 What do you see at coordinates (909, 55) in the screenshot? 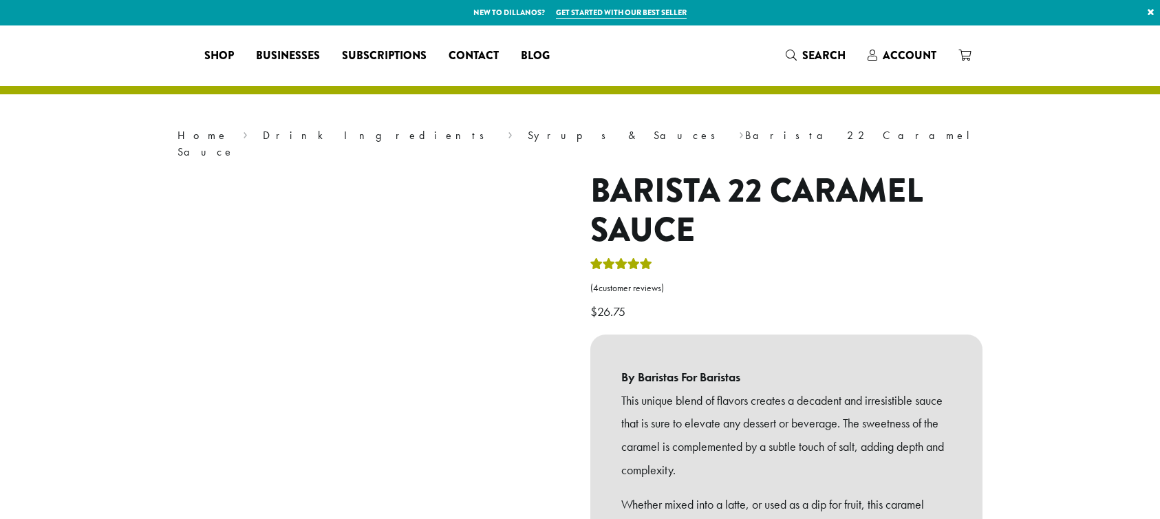
I see `span: Account` at bounding box center [909, 55].